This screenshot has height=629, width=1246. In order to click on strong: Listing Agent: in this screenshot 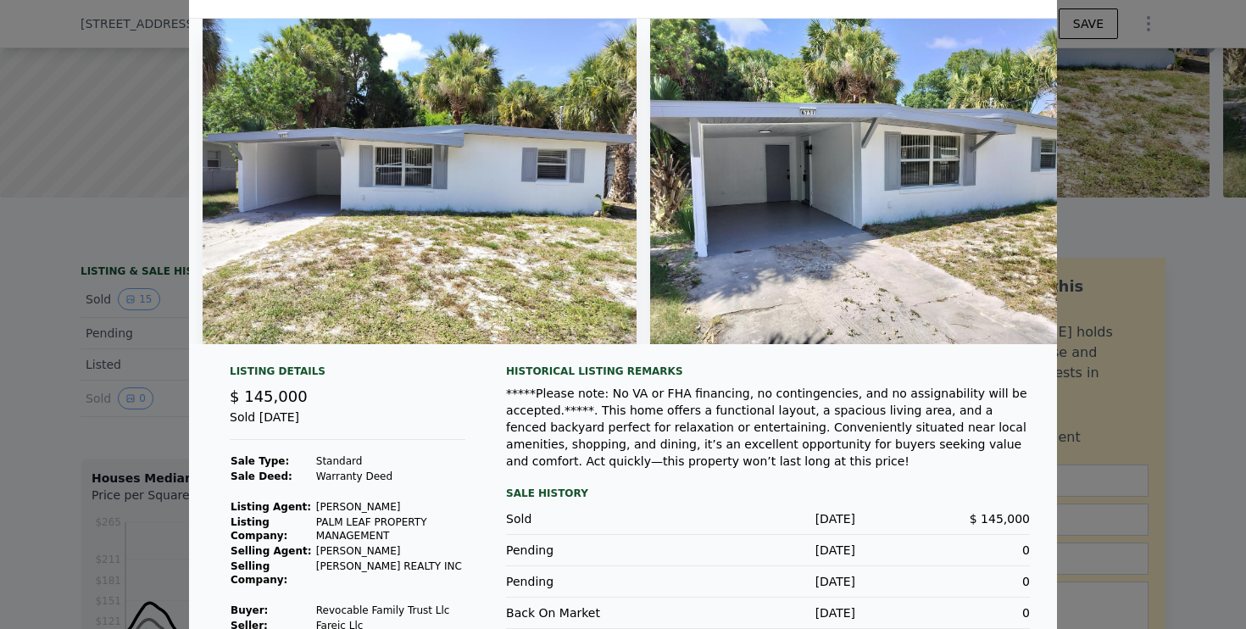, I will do `click(270, 507)`.